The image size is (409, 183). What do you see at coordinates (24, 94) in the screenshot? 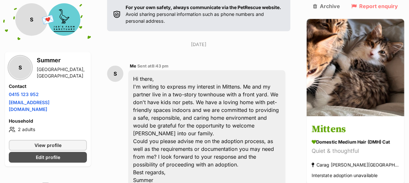
I see `a: 0415 123 952` at bounding box center [24, 94].